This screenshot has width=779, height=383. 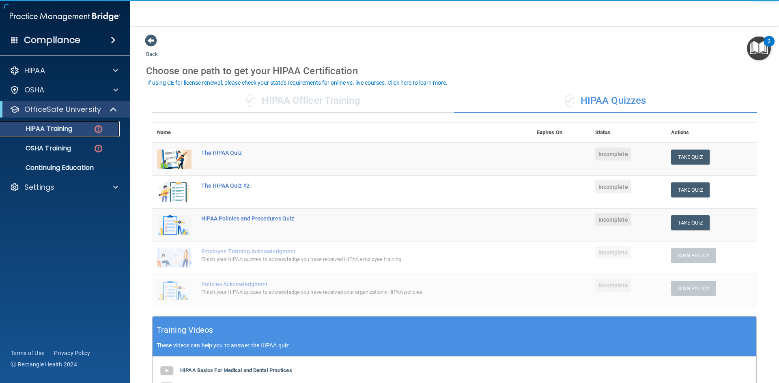 I want to click on img: gray_youtube_icon.38fcd6cc.png, so click(x=167, y=371).